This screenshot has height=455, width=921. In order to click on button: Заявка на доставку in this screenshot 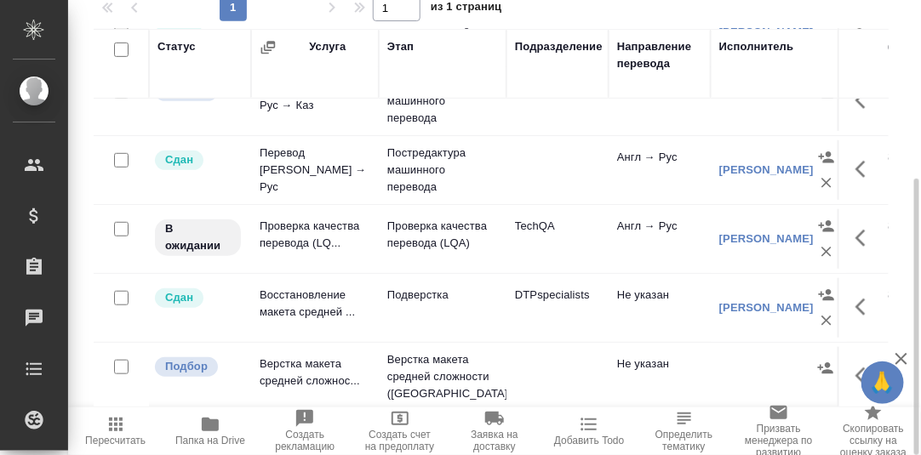, I will do `click(494, 431)`.